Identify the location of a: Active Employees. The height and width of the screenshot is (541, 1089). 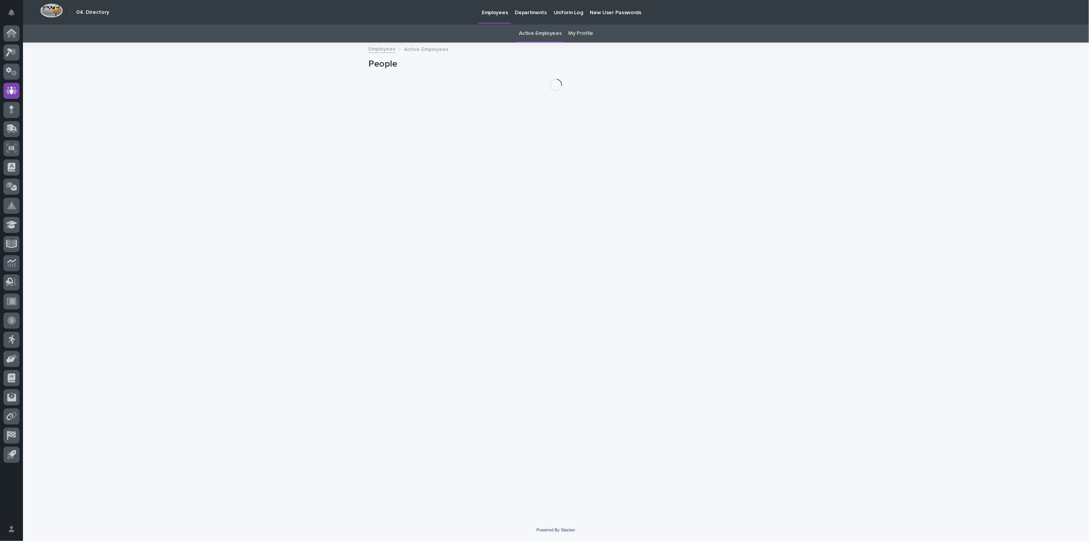
(540, 33).